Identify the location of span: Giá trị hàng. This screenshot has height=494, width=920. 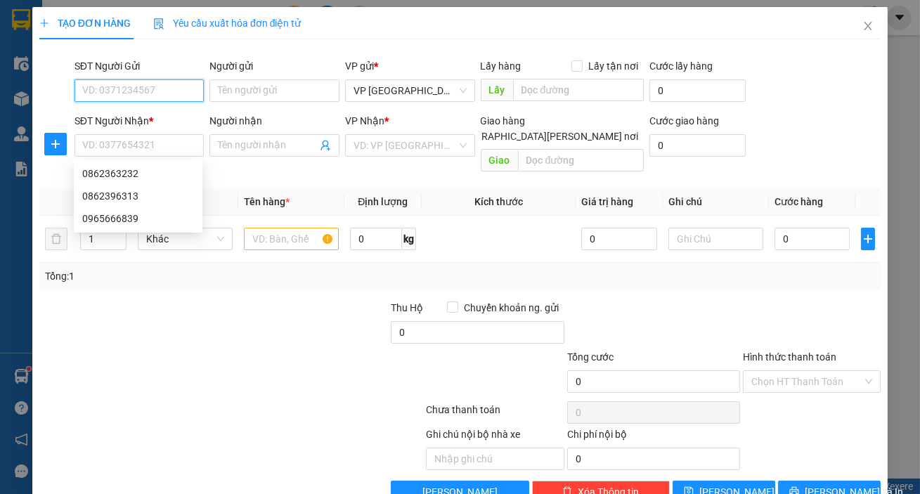
(607, 202).